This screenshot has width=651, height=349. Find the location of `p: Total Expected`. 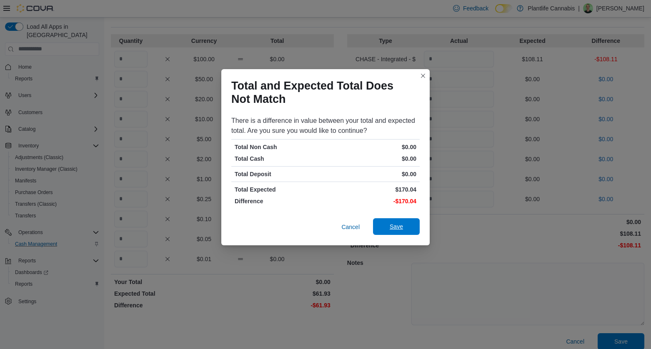

p: Total Expected is located at coordinates (279, 190).